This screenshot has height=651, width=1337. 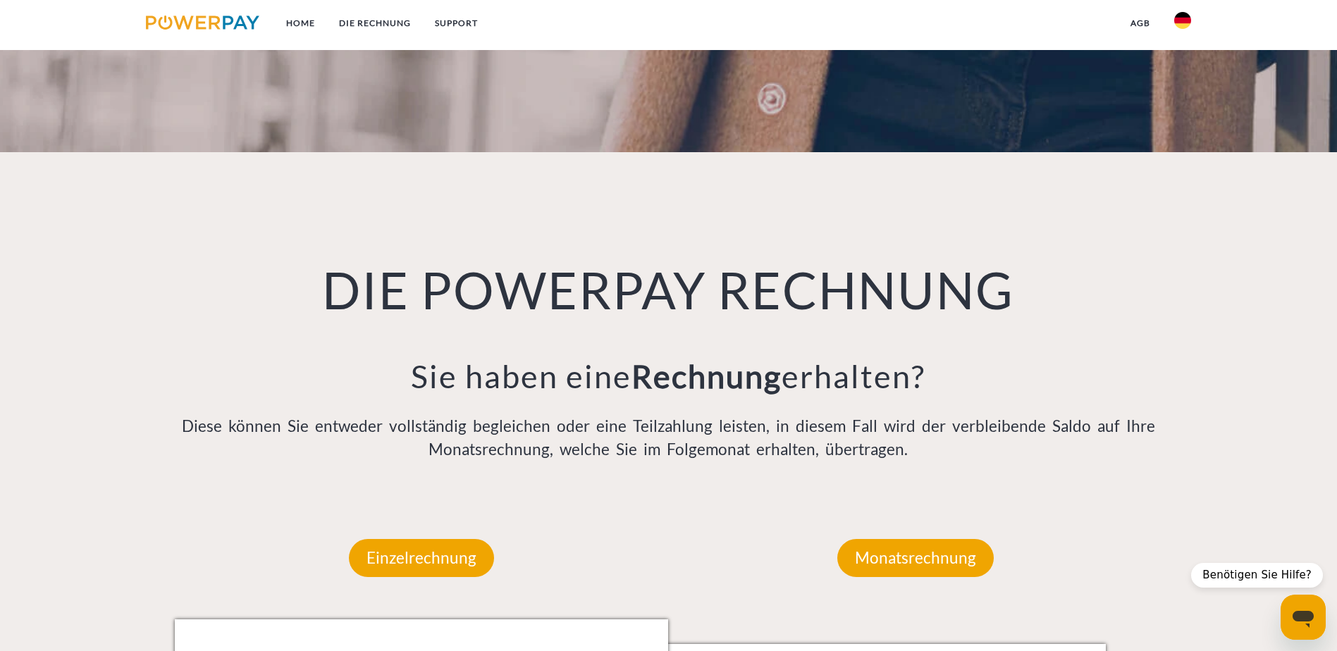 What do you see at coordinates (1140, 23) in the screenshot?
I see `a: agb` at bounding box center [1140, 23].